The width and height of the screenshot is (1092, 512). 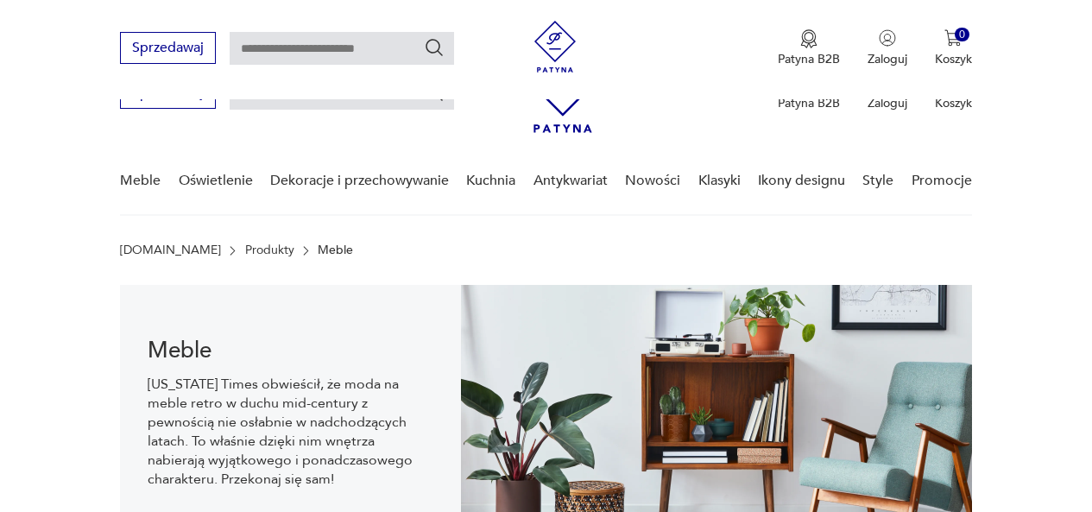 I want to click on a: Ikona medaluPatyna B2B, so click(x=809, y=48).